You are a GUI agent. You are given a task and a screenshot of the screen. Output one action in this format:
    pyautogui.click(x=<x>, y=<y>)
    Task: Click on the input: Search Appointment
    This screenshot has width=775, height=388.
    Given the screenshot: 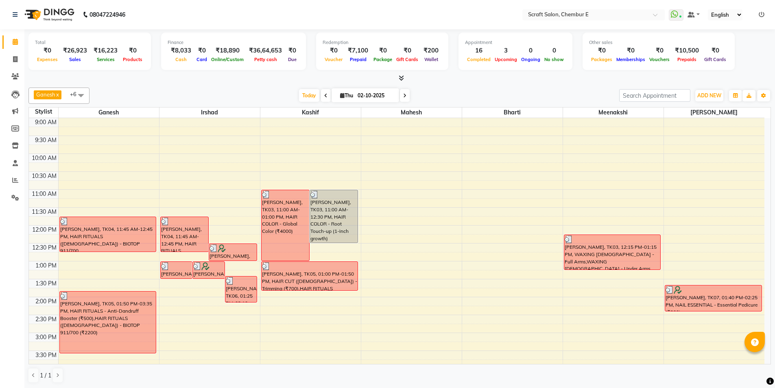 What is the action you would take?
    pyautogui.click(x=655, y=95)
    